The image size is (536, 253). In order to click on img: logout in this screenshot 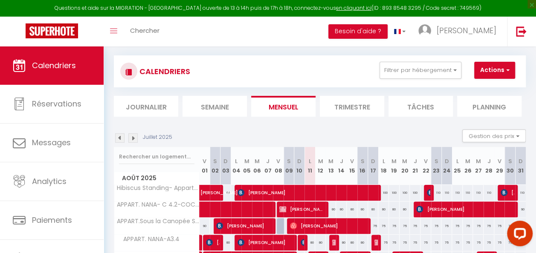, I will do `click(521, 31)`.